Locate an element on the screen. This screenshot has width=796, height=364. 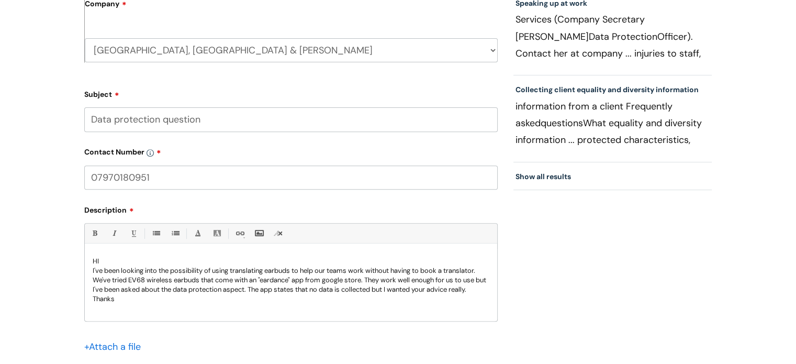
p: information from a client Frequently asked What equality and diversity information ... protected ... is located at coordinates (612, 123).